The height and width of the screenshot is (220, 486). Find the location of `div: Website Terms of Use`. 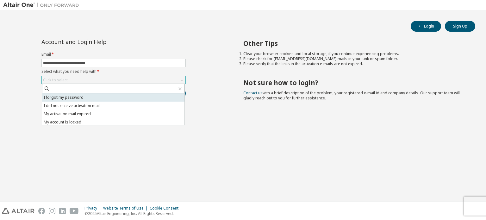

div: Website Terms of Use is located at coordinates (126, 208).